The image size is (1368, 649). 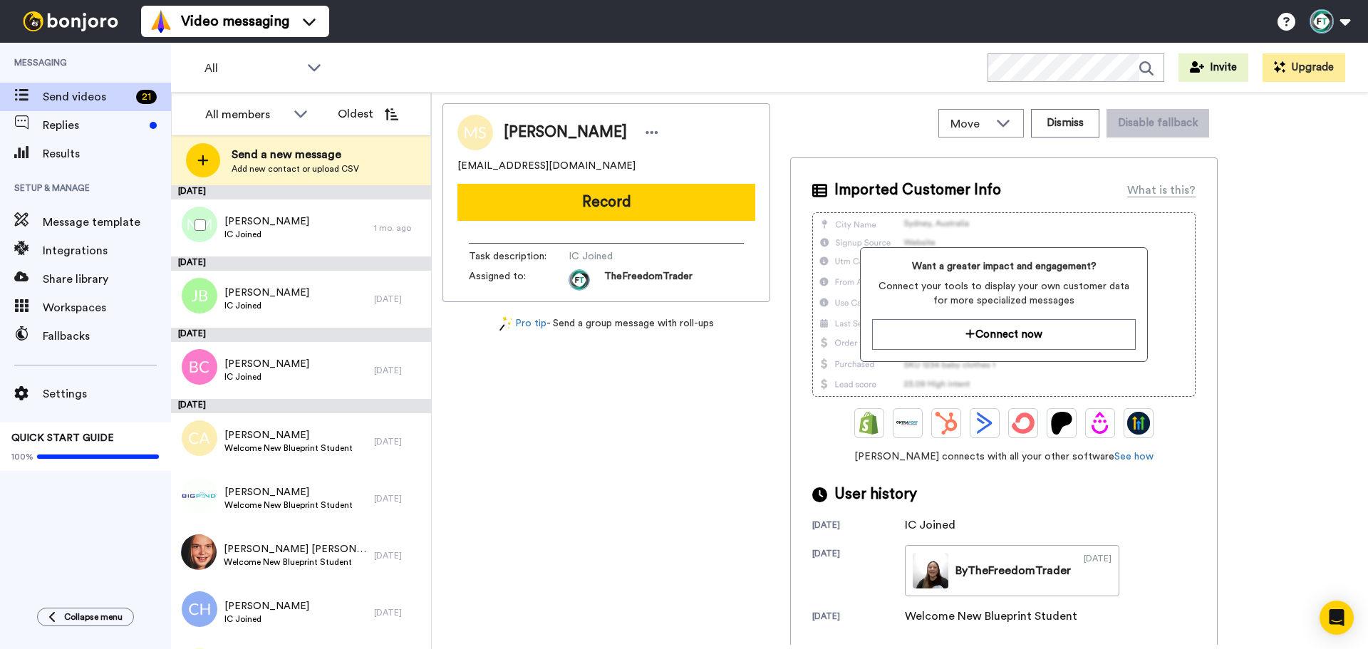 What do you see at coordinates (107, 308) in the screenshot?
I see `span: Workspaces` at bounding box center [107, 308].